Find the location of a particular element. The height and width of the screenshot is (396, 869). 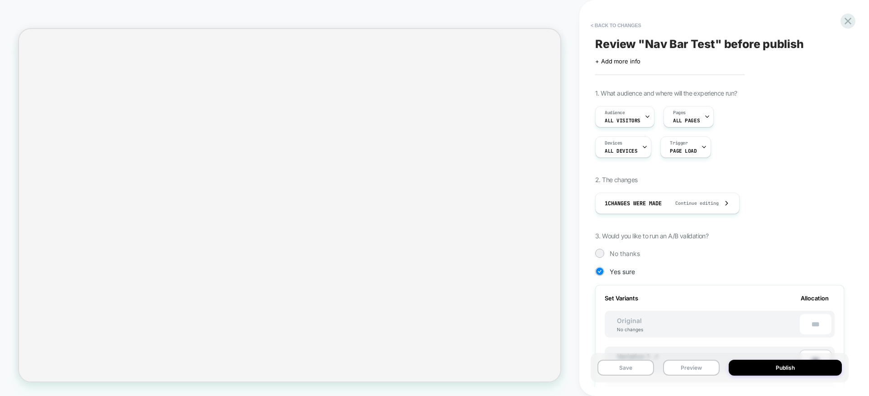

span: Devices is located at coordinates (614, 143).